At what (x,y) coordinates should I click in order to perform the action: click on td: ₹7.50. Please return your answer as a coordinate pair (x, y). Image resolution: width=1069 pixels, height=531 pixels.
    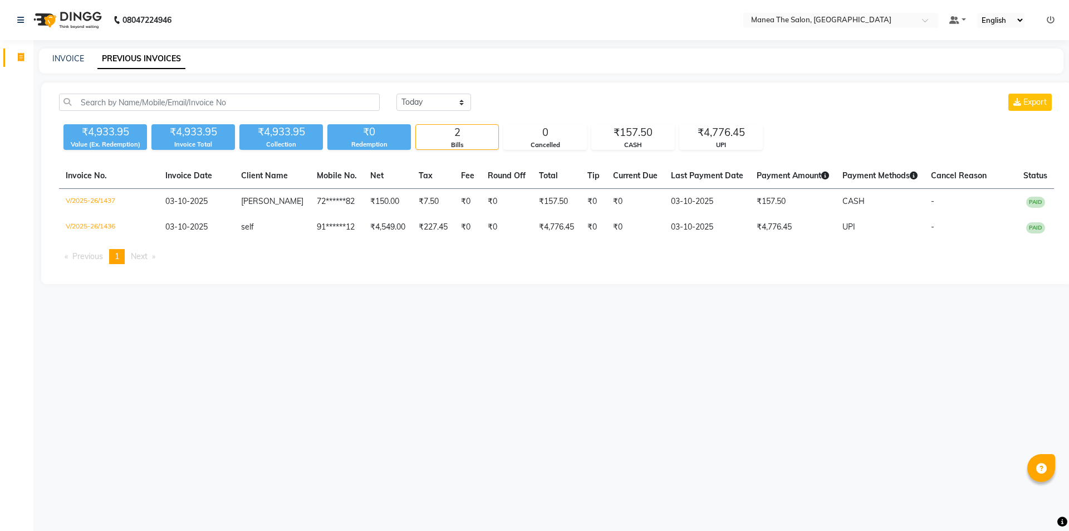
    Looking at the image, I should click on (433, 202).